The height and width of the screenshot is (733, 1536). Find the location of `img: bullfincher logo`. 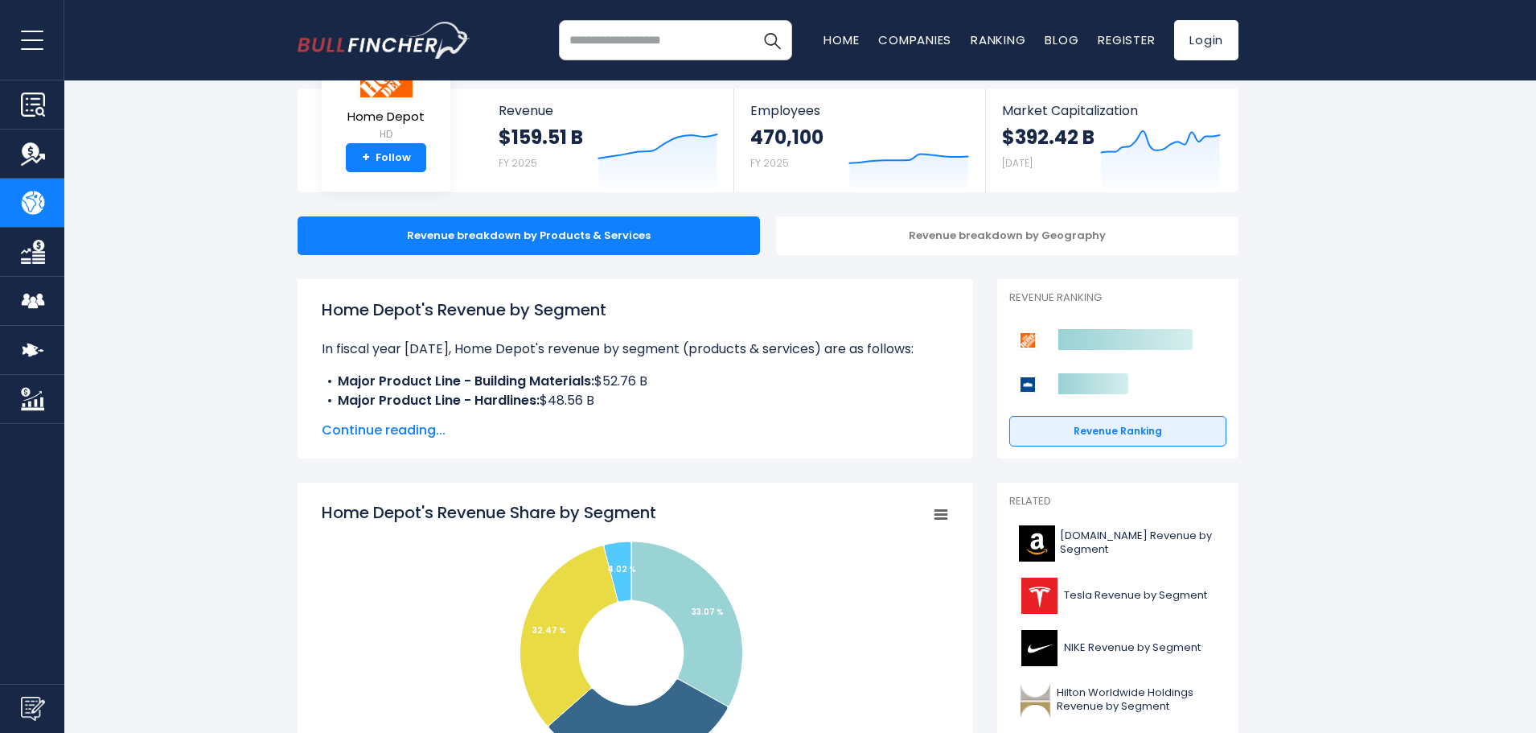

img: bullfincher logo is located at coordinates (384, 40).